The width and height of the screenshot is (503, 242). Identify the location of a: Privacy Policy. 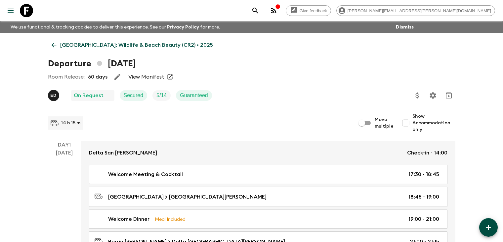
(183, 27).